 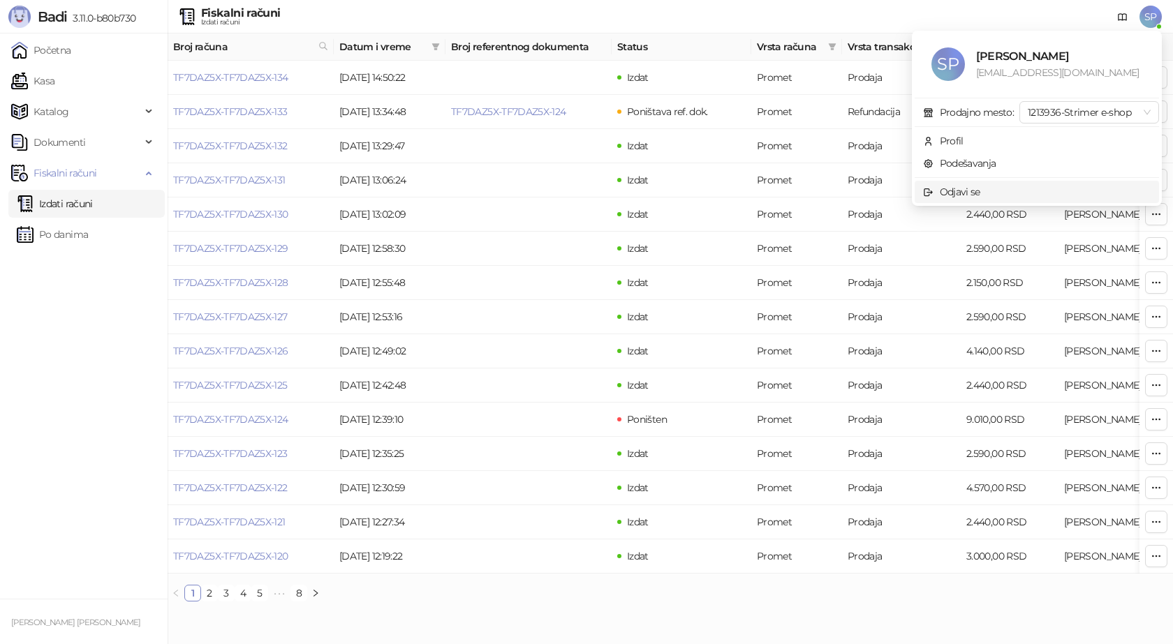 I want to click on img: Logo, so click(x=20, y=17).